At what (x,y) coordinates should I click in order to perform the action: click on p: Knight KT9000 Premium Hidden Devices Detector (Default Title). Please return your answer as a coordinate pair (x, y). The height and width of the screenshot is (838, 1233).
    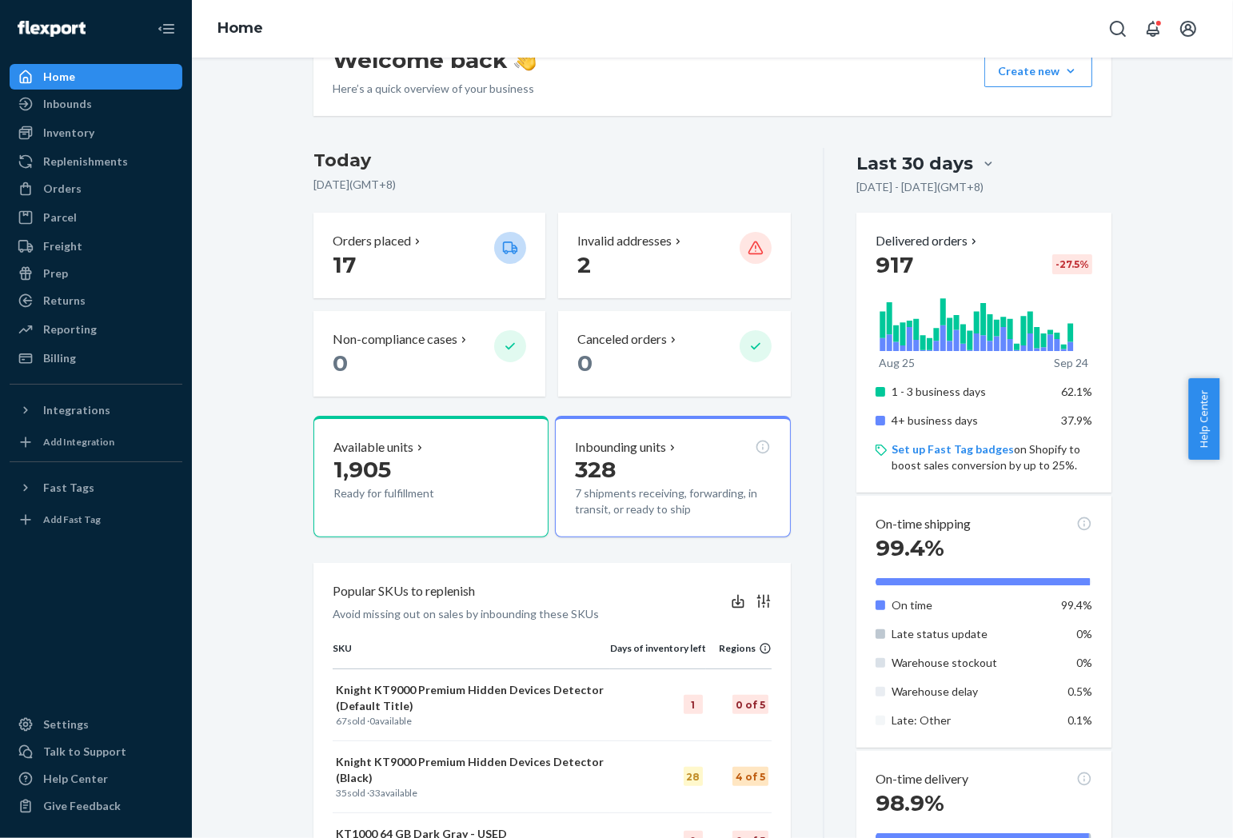
    Looking at the image, I should click on (471, 698).